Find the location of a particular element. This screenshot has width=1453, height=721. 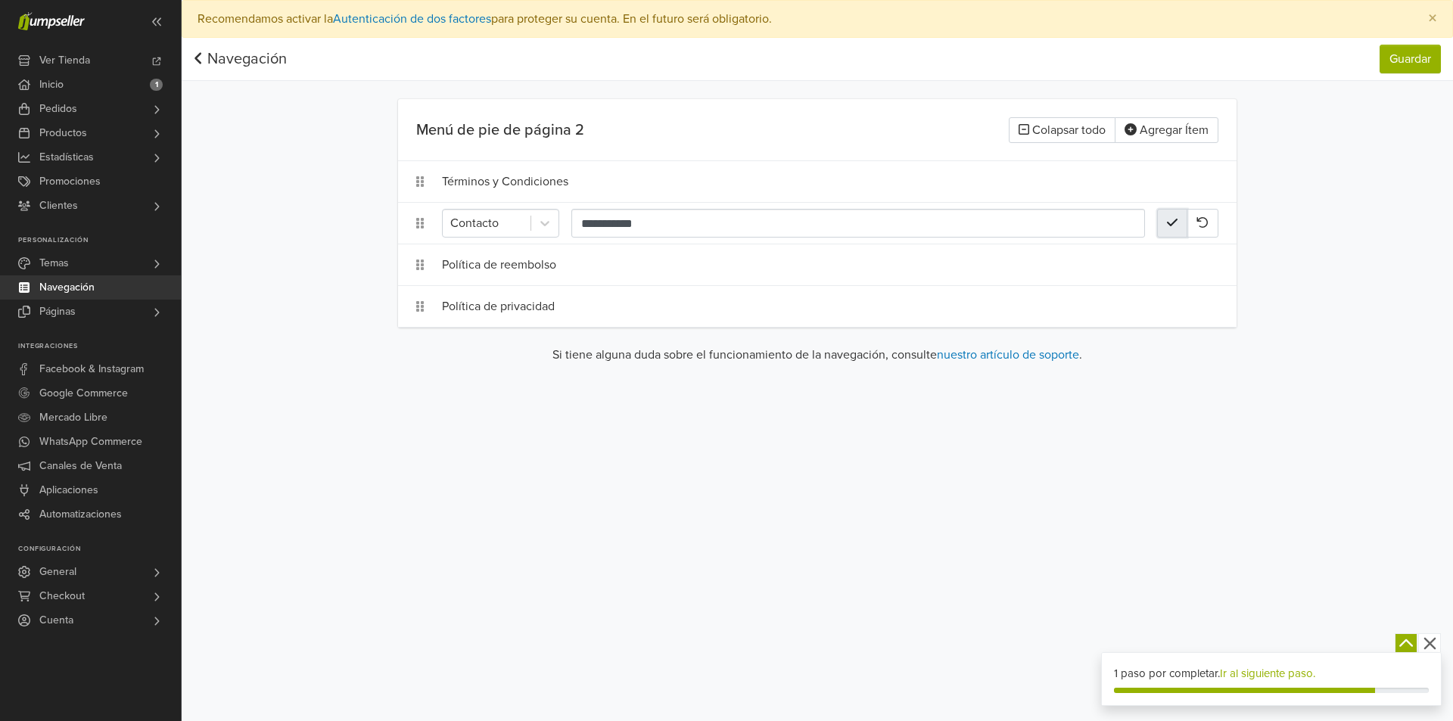

span: Ver Tienda is located at coordinates (64, 61).